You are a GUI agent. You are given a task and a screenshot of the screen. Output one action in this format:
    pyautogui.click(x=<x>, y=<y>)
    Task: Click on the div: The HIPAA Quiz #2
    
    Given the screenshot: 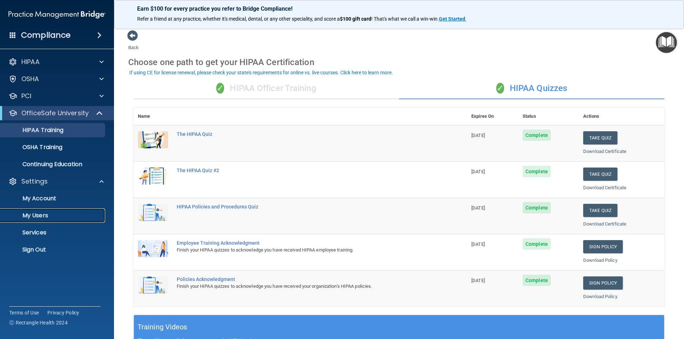 What is the action you would take?
    pyautogui.click(x=304, y=171)
    